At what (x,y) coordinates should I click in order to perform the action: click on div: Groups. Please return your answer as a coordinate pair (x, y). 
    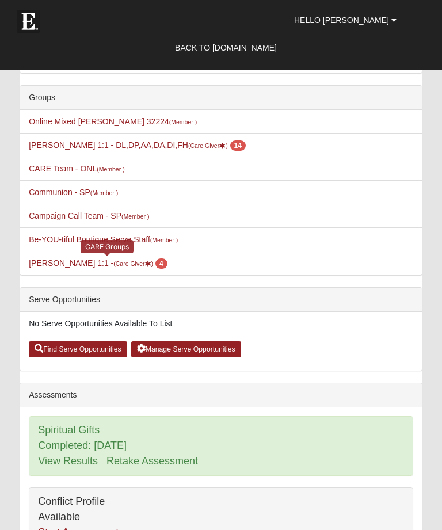
    Looking at the image, I should click on (221, 98).